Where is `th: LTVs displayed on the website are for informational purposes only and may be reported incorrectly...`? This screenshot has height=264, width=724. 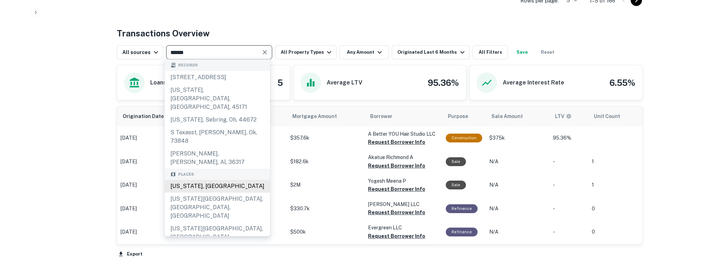 th: LTVs displayed on the website are for informational purposes only and may be reported incorrectly... is located at coordinates (569, 116).